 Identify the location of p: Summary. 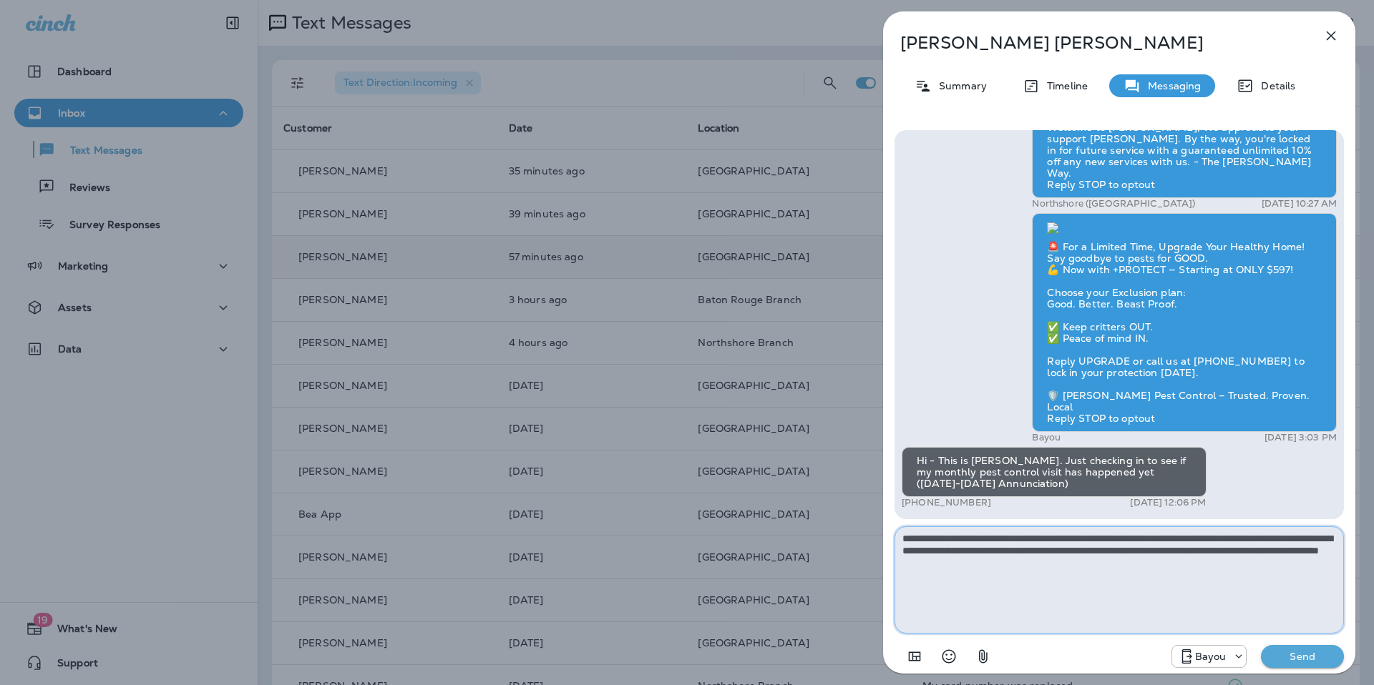
(959, 86).